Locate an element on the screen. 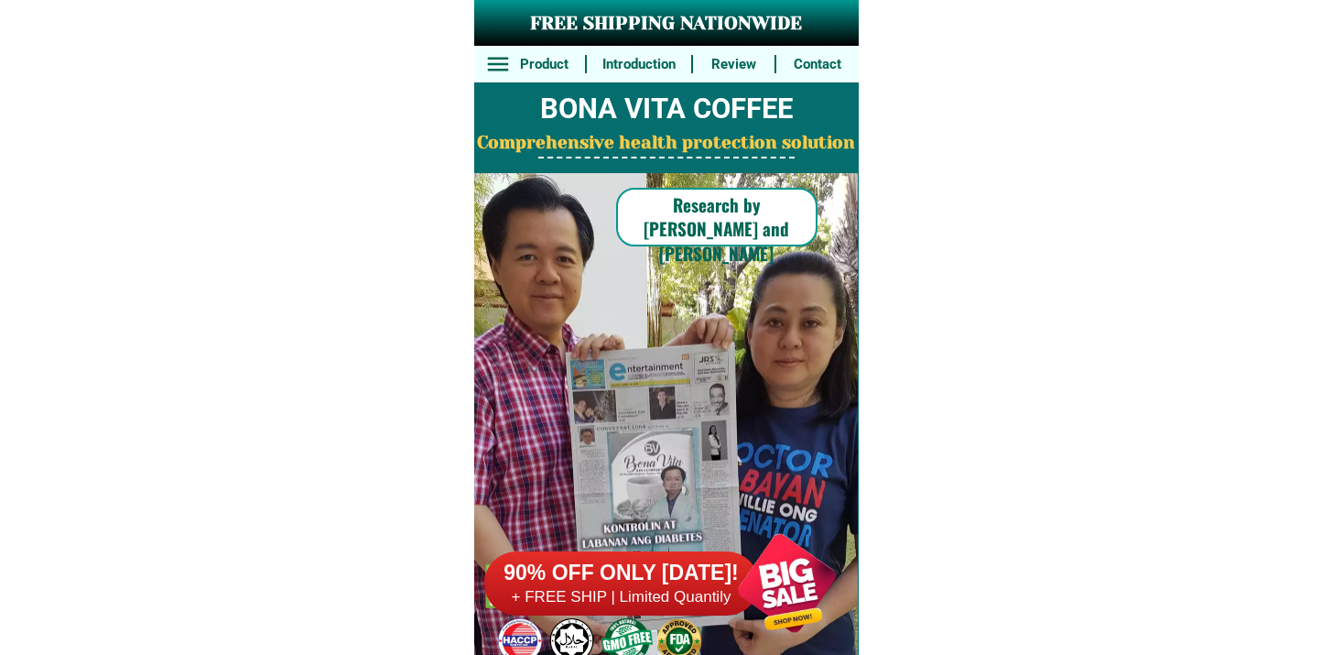 Image resolution: width=1332 pixels, height=655 pixels. h6: Introduction is located at coordinates (638, 64).